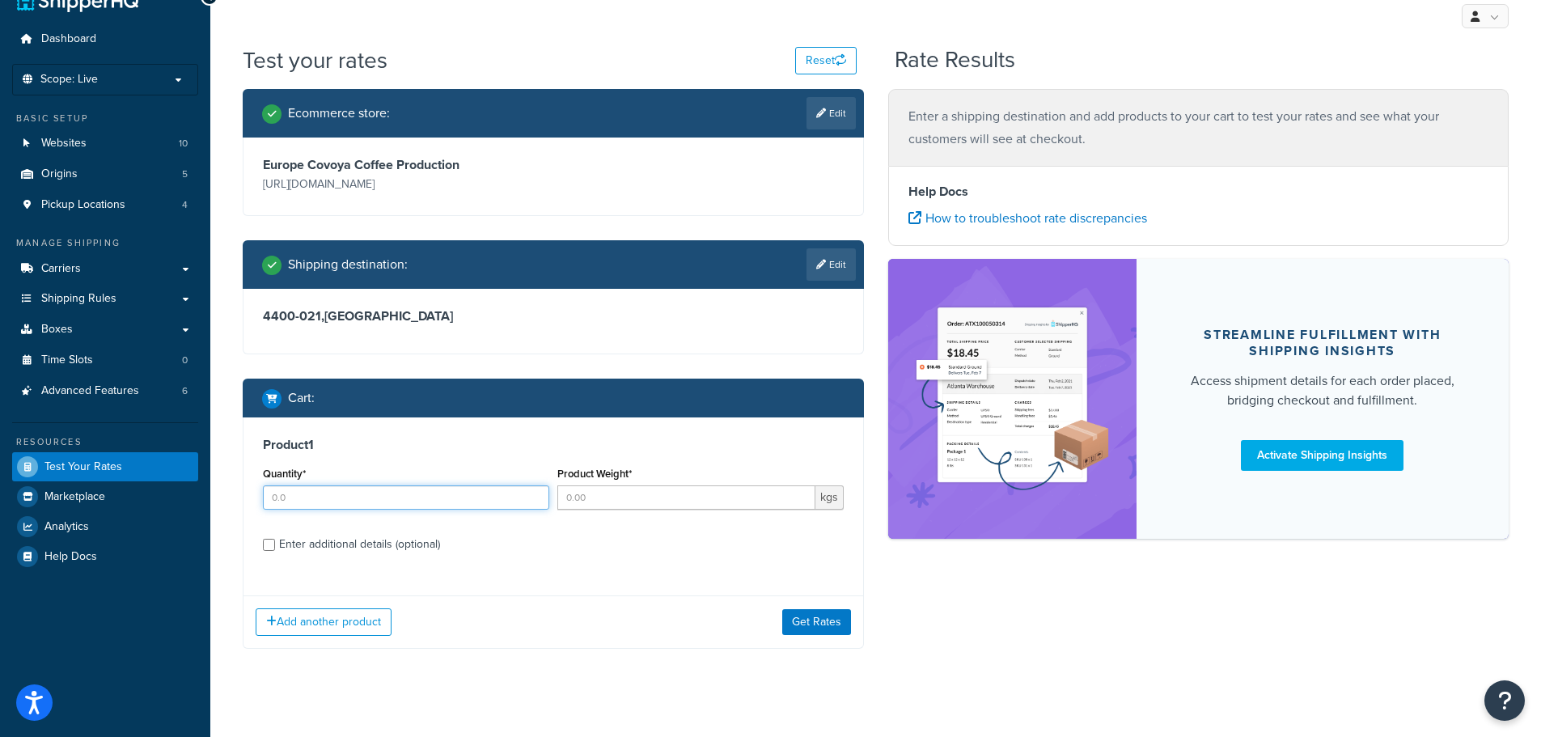  I want to click on li: Websites, so click(105, 143).